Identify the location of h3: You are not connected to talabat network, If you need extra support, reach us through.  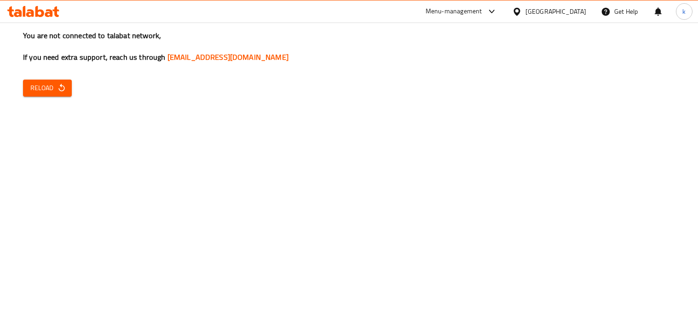
(349, 46).